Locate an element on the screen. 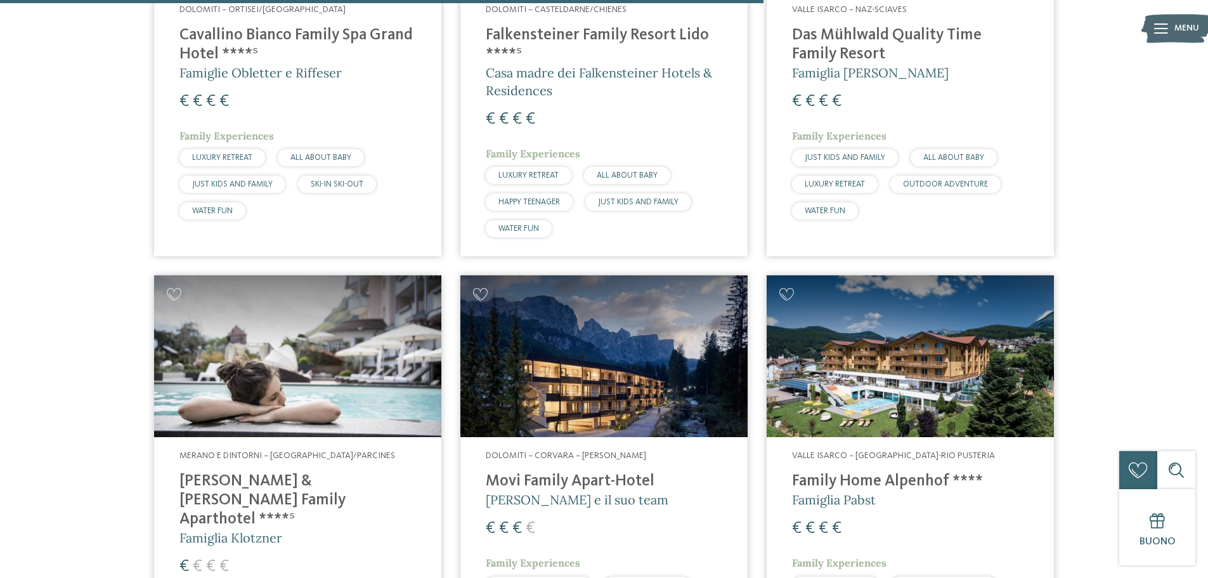 This screenshot has height=578, width=1208. span: HAPPY TEENAGER is located at coordinates (529, 202).